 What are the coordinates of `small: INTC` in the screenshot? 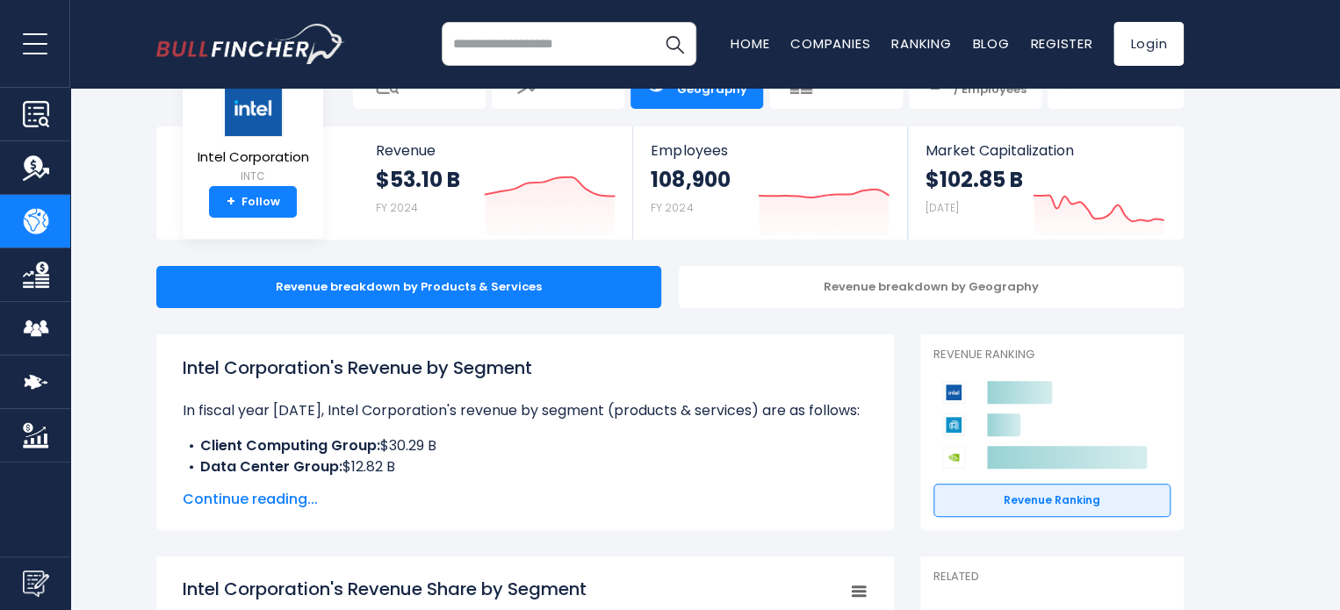 It's located at (253, 176).